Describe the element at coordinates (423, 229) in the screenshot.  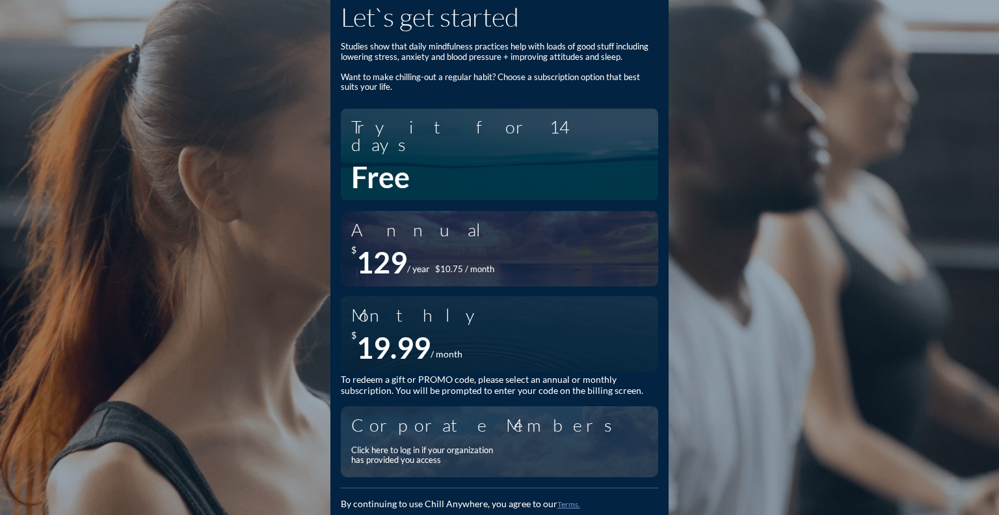
I see `div: Annual` at that location.